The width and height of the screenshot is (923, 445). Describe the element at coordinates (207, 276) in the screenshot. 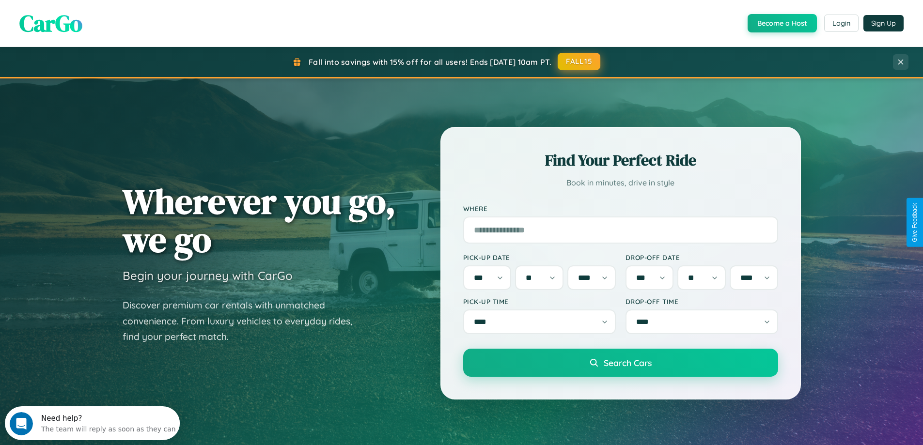

I see `h3: Begin your journey with CarGo` at that location.